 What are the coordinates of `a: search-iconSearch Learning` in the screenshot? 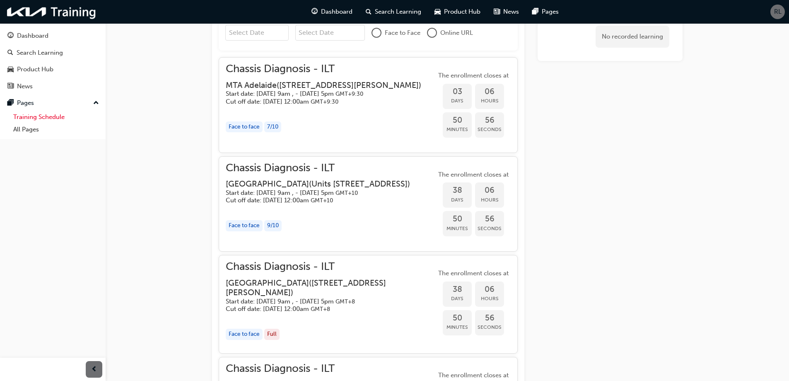 It's located at (394, 12).